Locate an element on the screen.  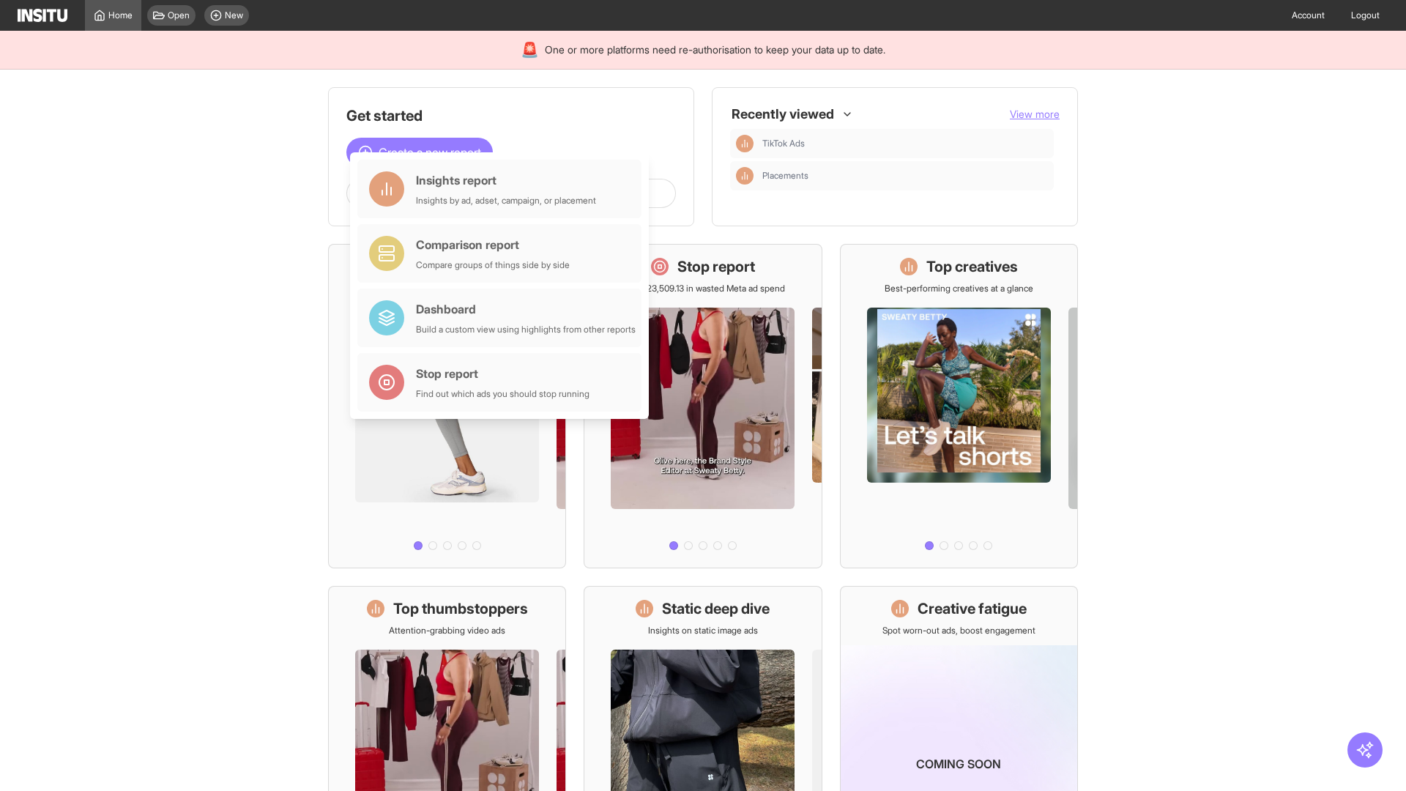
img: Logo is located at coordinates (42, 15).